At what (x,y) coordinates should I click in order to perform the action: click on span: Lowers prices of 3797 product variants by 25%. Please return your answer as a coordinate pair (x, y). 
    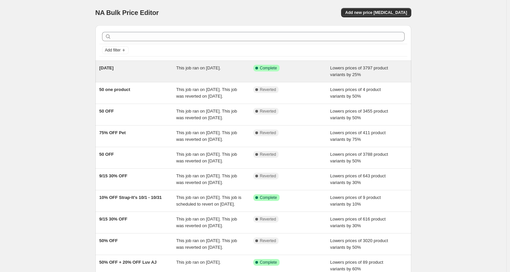
    Looking at the image, I should click on (359, 71).